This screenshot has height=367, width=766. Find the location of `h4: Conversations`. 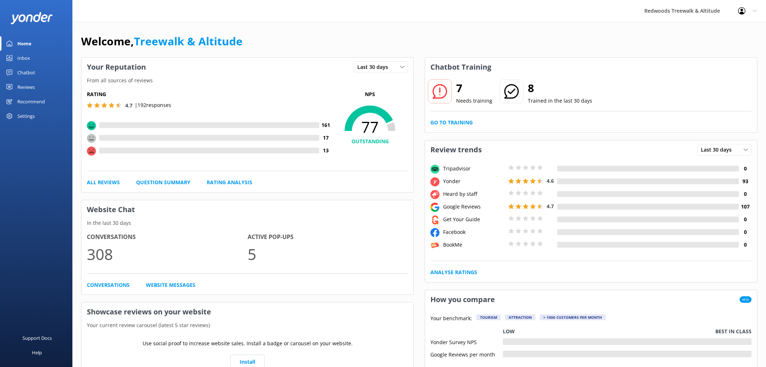

h4: Conversations is located at coordinates (167, 237).